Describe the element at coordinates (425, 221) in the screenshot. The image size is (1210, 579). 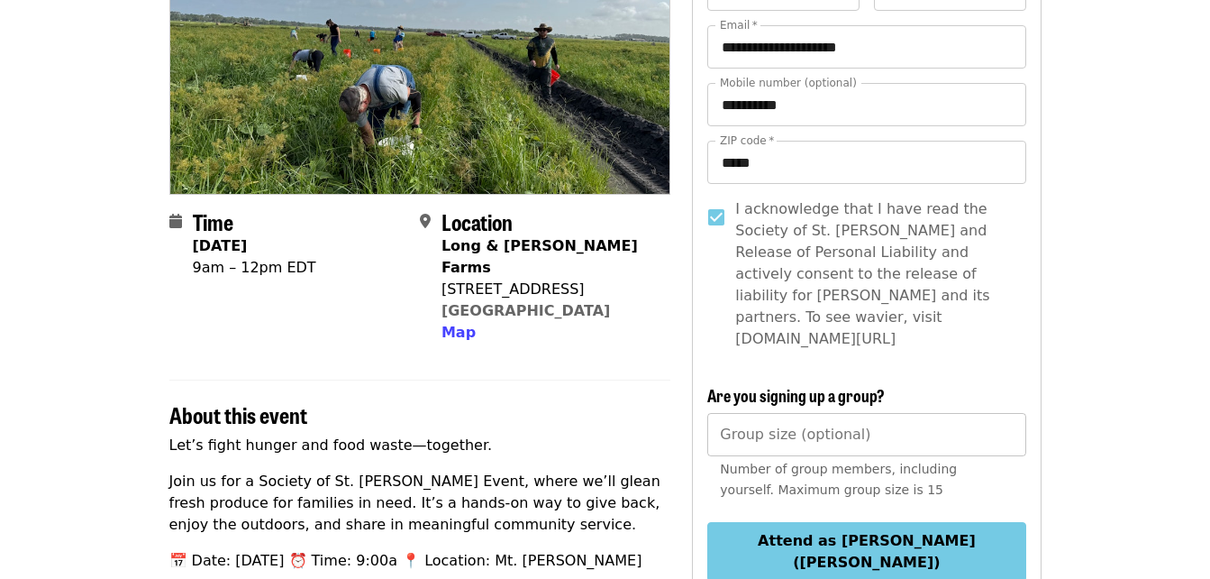
I see `i: map-marker-alt icon` at that location.